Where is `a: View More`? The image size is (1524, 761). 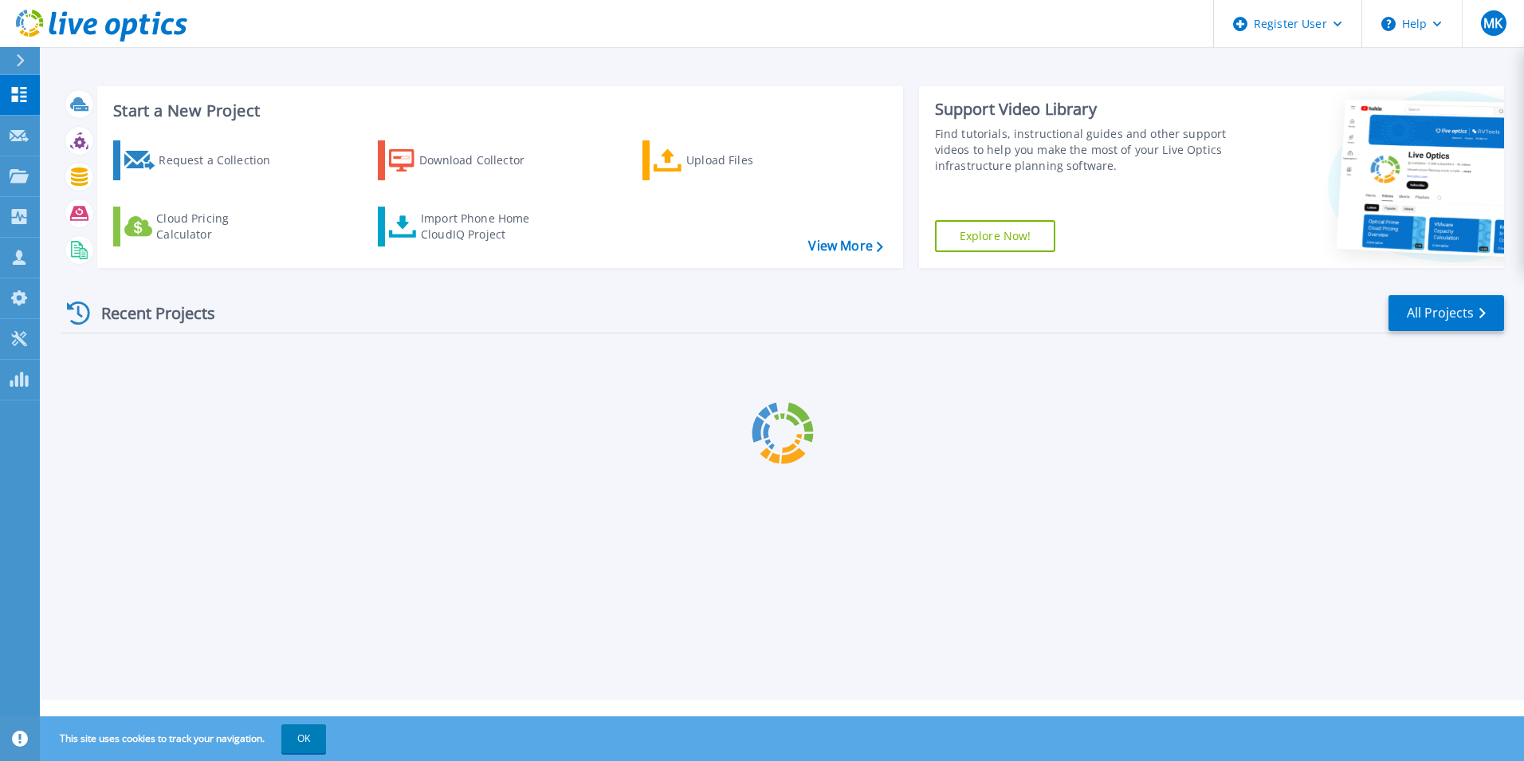
a: View More is located at coordinates (845, 246).